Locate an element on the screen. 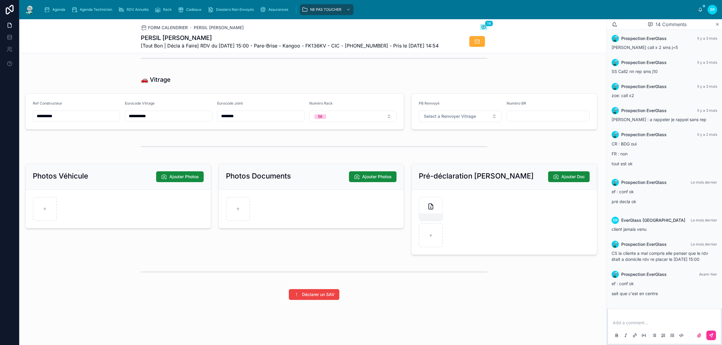 This screenshot has height=345, width=722. p: sait que c'est en centre is located at coordinates (664, 294).